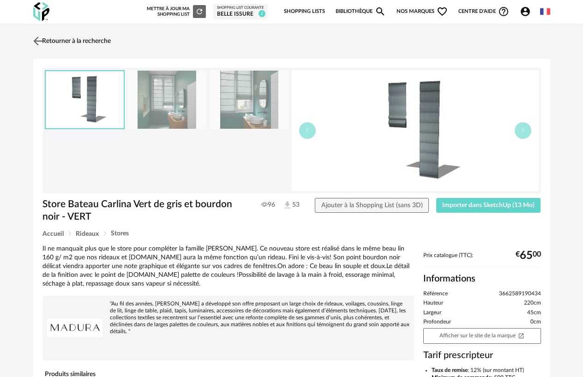  Describe the element at coordinates (380, 12) in the screenshot. I see `span: Magnify icon` at that location.